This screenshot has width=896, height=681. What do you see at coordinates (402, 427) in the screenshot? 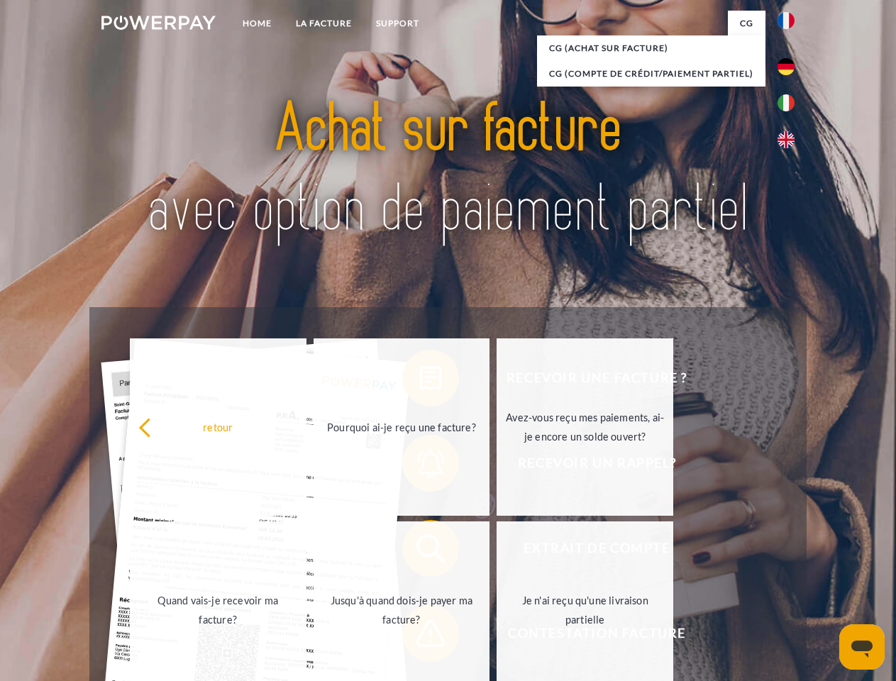
I see `div: Pourquoi ai-je reçu une facture?` at bounding box center [402, 427].